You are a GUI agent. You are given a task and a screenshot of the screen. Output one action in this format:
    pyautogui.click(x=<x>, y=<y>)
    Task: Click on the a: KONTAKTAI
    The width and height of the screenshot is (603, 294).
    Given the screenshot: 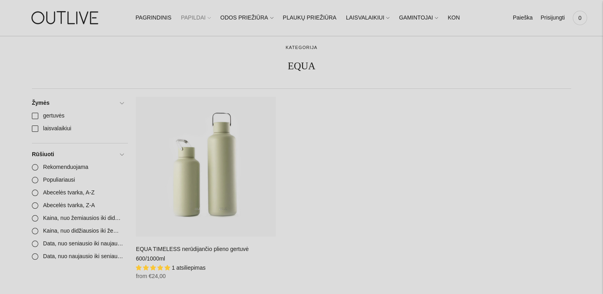 What is the action you would take?
    pyautogui.click(x=463, y=18)
    